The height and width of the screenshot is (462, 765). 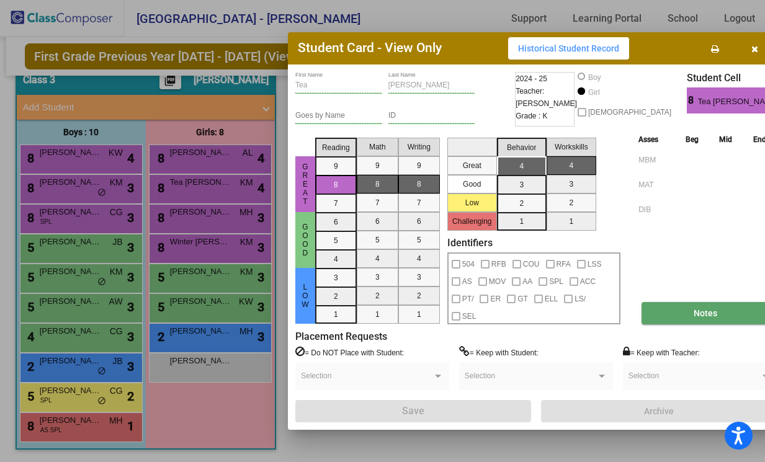 I want to click on button: Save, so click(x=413, y=411).